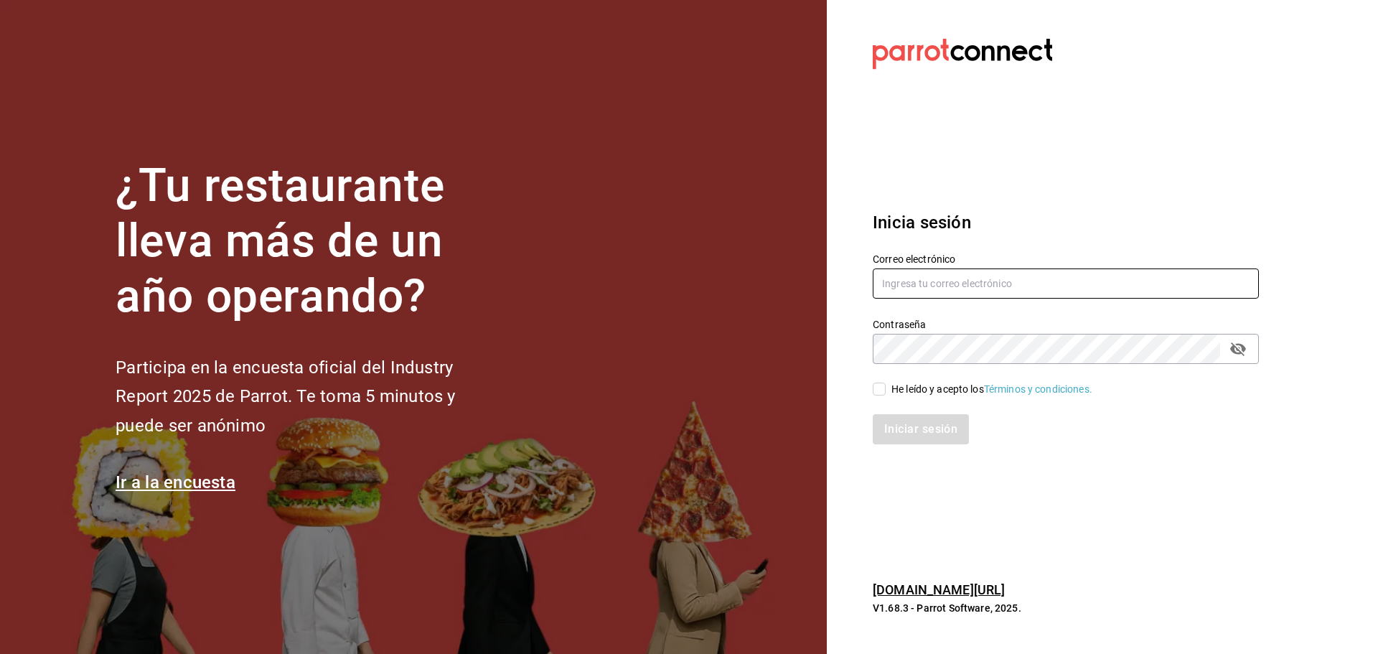  What do you see at coordinates (992, 389) in the screenshot?
I see `div: He leído y acepto los` at bounding box center [992, 389].